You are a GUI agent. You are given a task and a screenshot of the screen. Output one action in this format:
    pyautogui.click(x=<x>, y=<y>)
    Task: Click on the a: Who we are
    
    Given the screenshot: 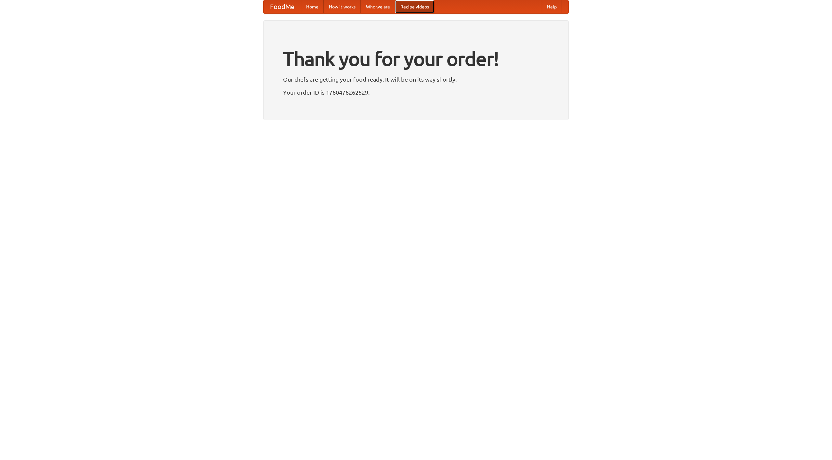 What is the action you would take?
    pyautogui.click(x=378, y=7)
    